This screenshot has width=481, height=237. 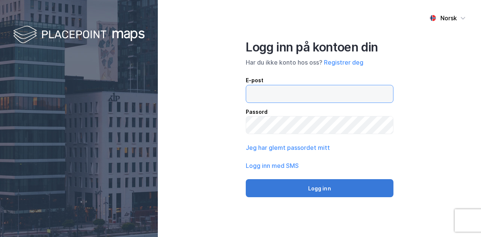 I want to click on button: Registrer deg, so click(x=344, y=62).